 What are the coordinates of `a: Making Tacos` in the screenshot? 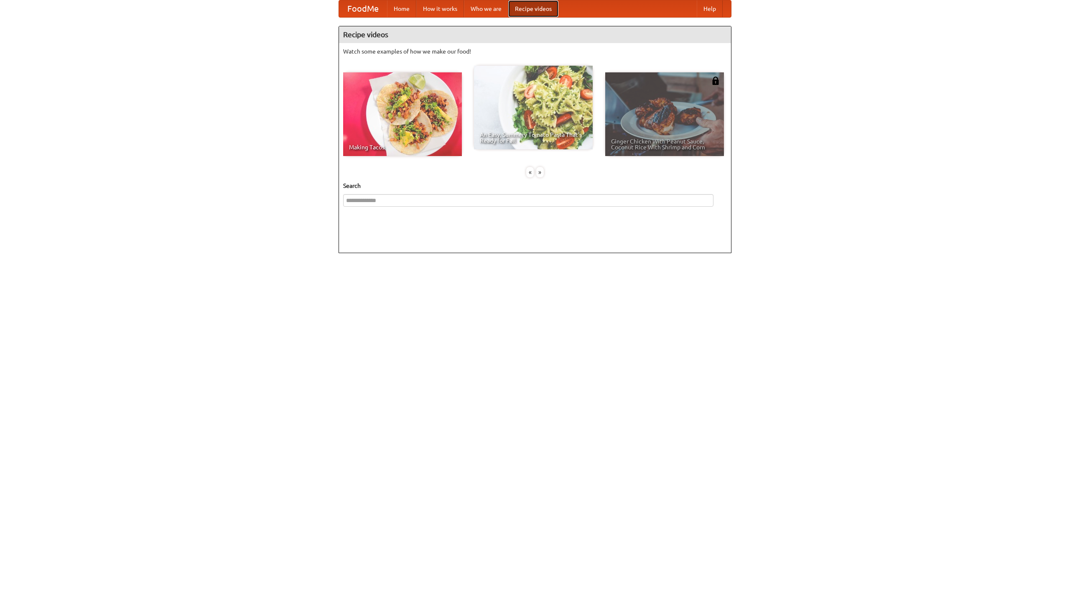 It's located at (403, 114).